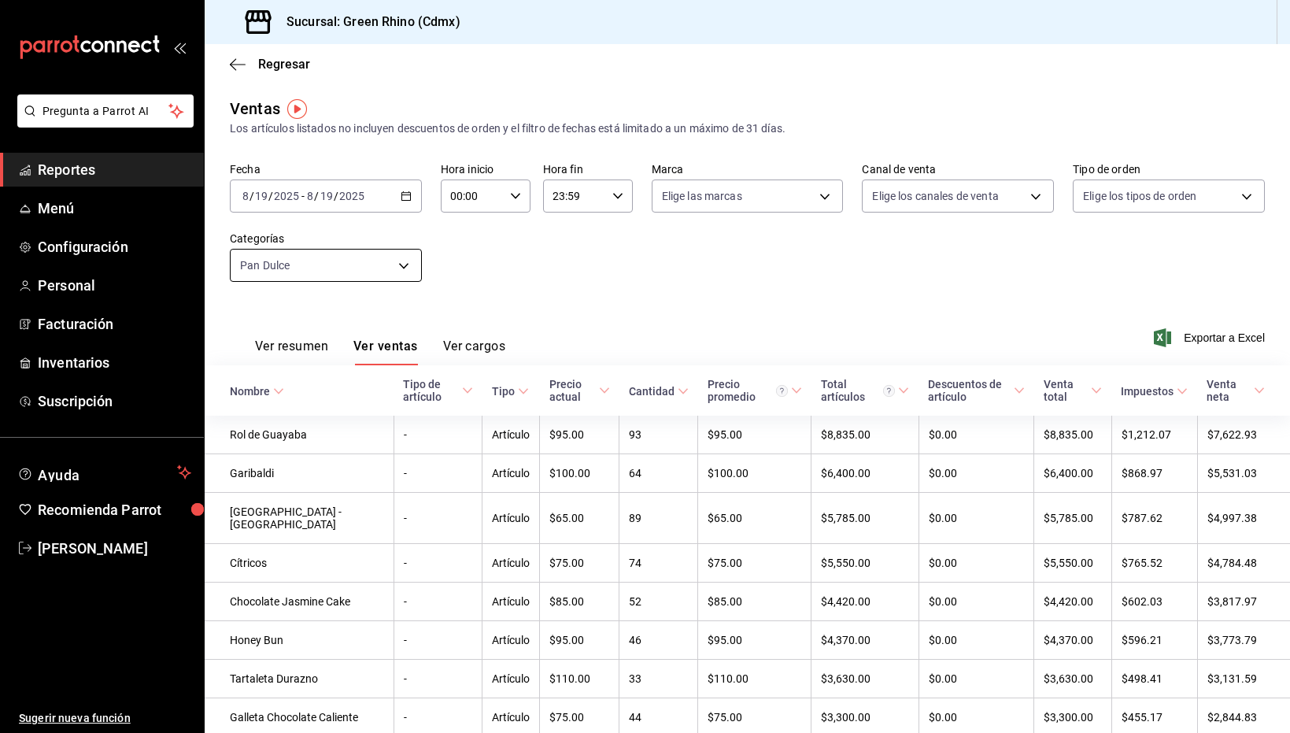 The width and height of the screenshot is (1290, 733). What do you see at coordinates (1073, 390) in the screenshot?
I see `span: Venta total` at bounding box center [1073, 390].